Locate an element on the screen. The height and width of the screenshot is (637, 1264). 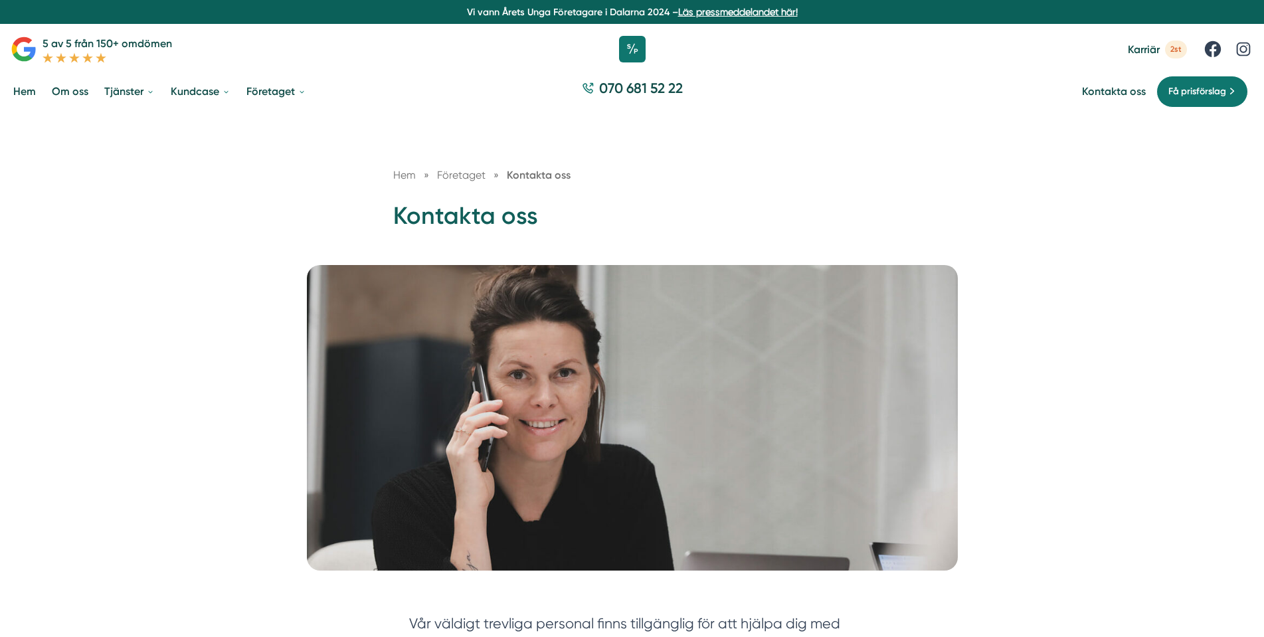
a: Tjänster is located at coordinates (130, 91).